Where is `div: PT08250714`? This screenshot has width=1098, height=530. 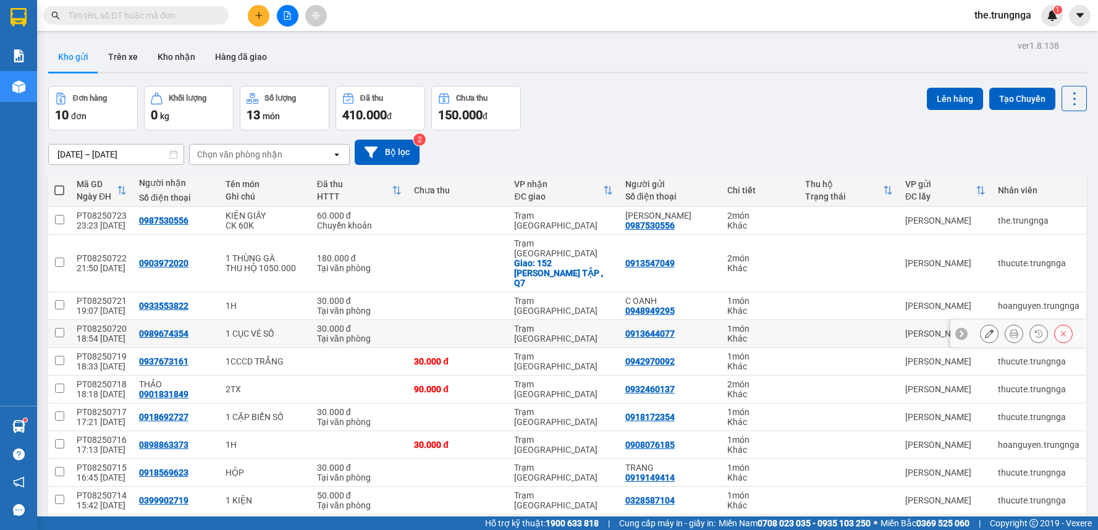 div: PT08250714 is located at coordinates (101, 495).